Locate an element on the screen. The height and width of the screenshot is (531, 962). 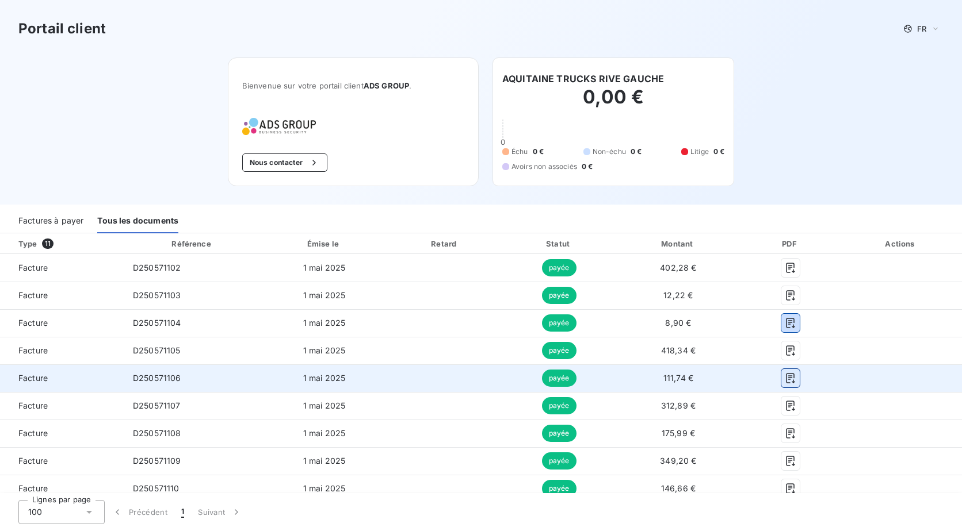
span: D250571106 is located at coordinates (157, 378).